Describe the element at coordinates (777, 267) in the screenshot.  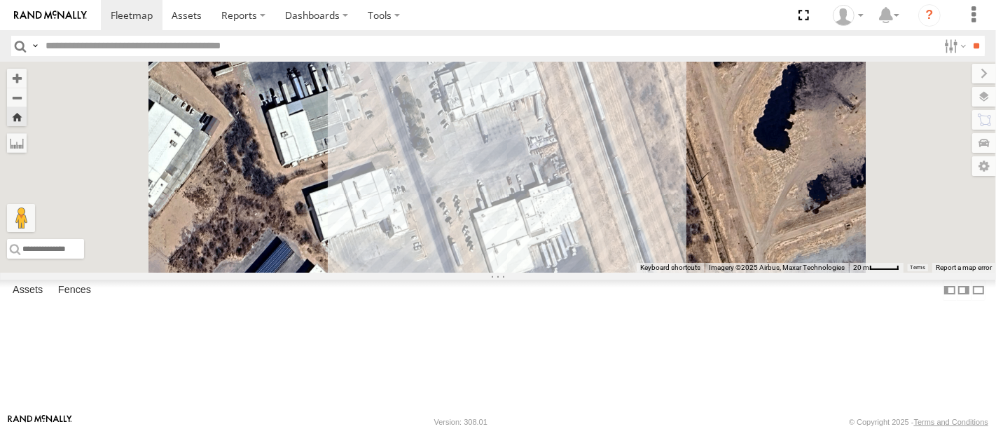
I see `span: Imagery ©2025 Airbus, Maxar Technologies` at that location.